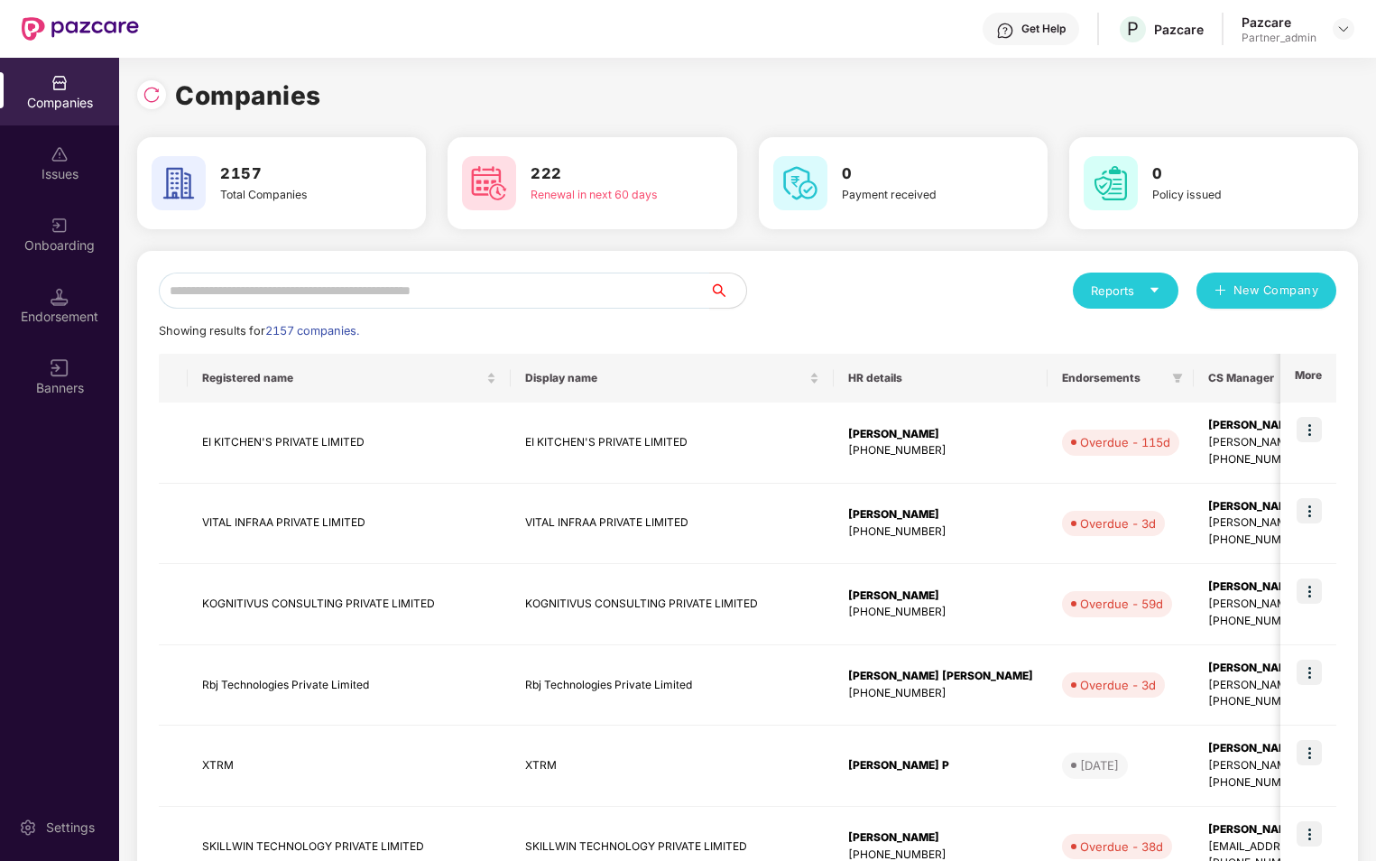 The height and width of the screenshot is (861, 1376). I want to click on img: svg+xml;base64,PHN2ZyBpZD0iRHJvcGRvd24tMzJ4MzIiIHhtbG5zPSJodHRwOi8vd3d3LnczLm9yZy8yMDAwL3N2ZyIgd2..., so click(1344, 29).